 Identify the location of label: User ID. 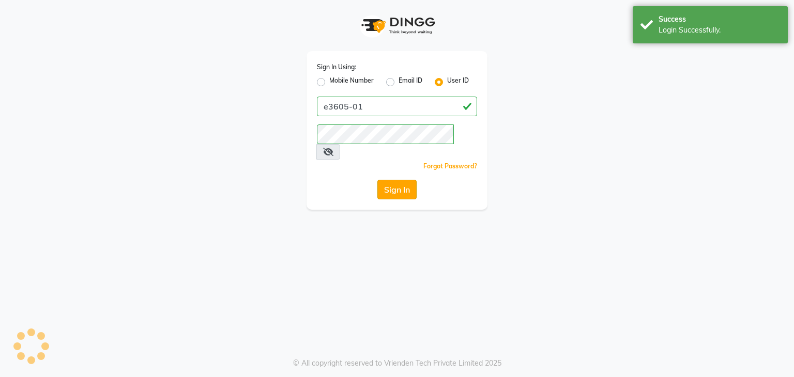
(458, 82).